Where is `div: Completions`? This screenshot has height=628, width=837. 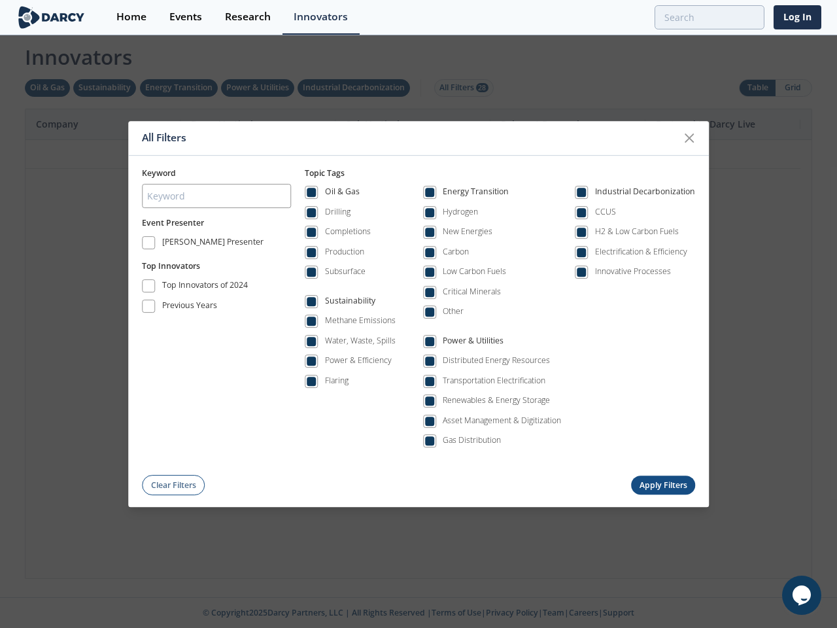
div: Completions is located at coordinates (348, 232).